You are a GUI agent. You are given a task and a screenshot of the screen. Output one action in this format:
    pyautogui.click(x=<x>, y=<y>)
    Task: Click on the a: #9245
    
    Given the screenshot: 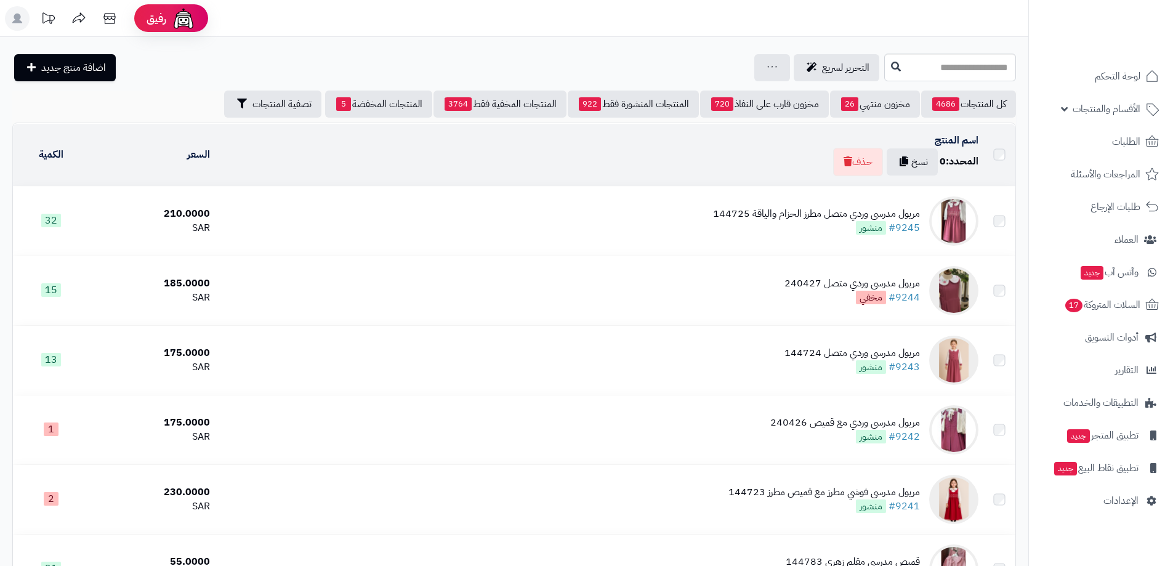 What is the action you would take?
    pyautogui.click(x=904, y=228)
    